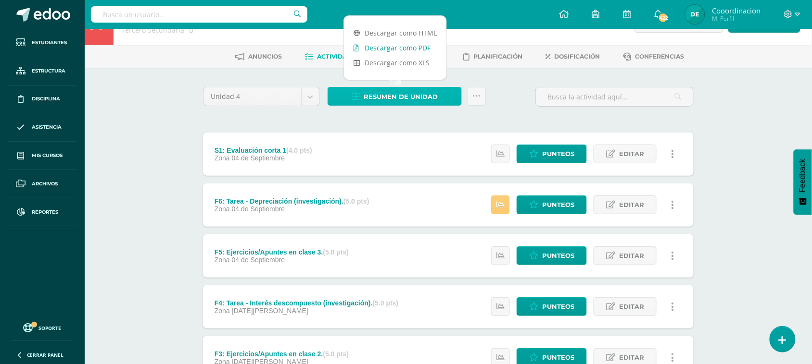 Image resolution: width=812 pixels, height=364 pixels. I want to click on span: Dosificación, so click(577, 56).